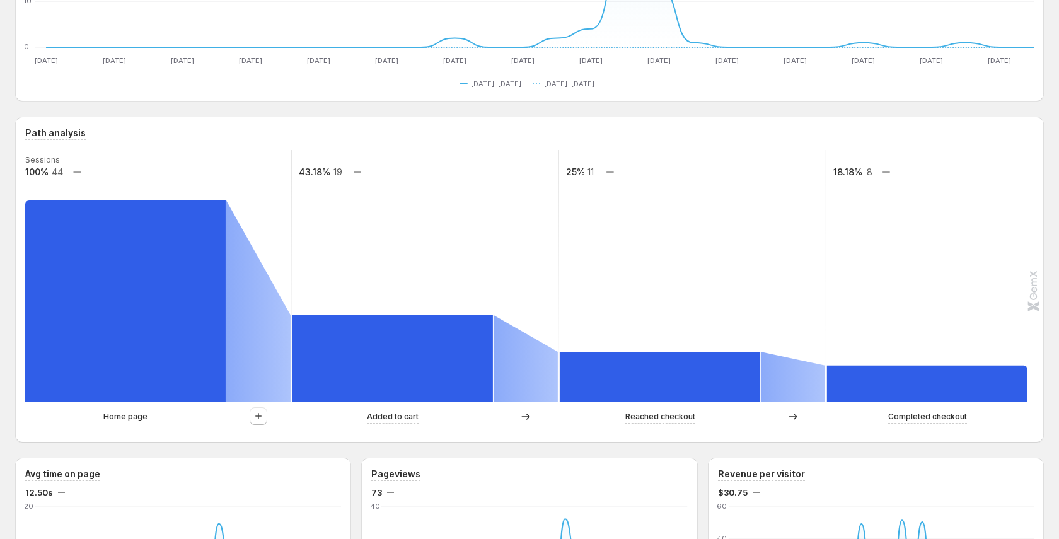 The height and width of the screenshot is (539, 1059). What do you see at coordinates (376, 492) in the screenshot?
I see `span: 73` at bounding box center [376, 492].